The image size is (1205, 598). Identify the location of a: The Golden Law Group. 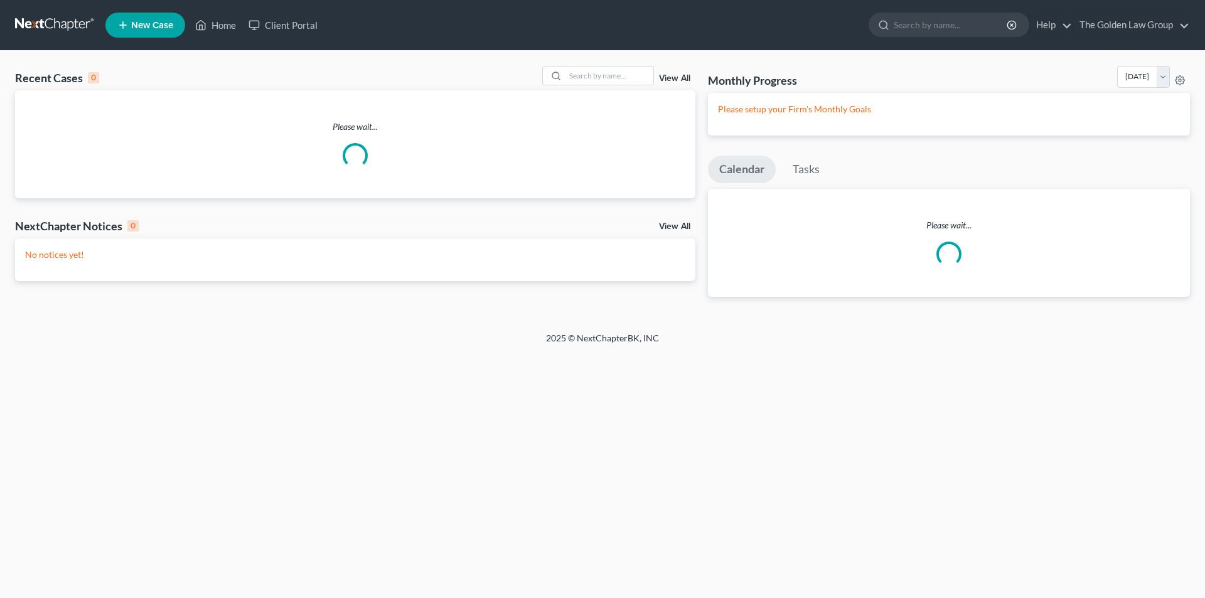
(1131, 25).